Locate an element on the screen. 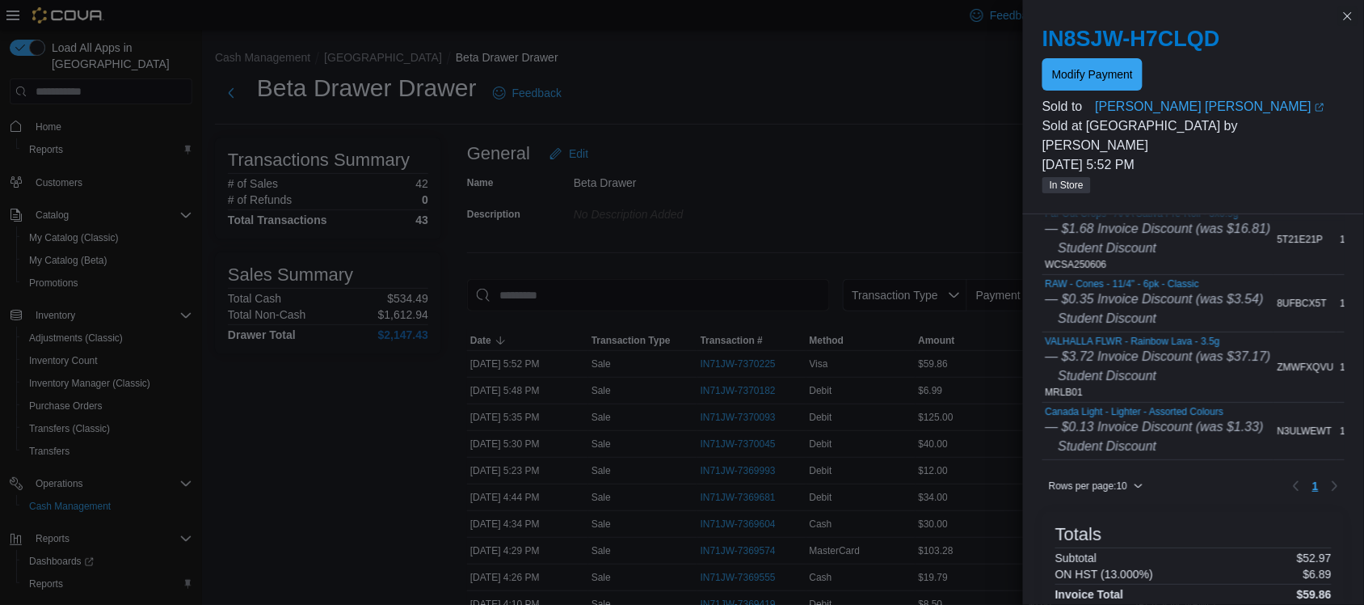 The image size is (1364, 605). p: $52.97 is located at coordinates (1314, 558).